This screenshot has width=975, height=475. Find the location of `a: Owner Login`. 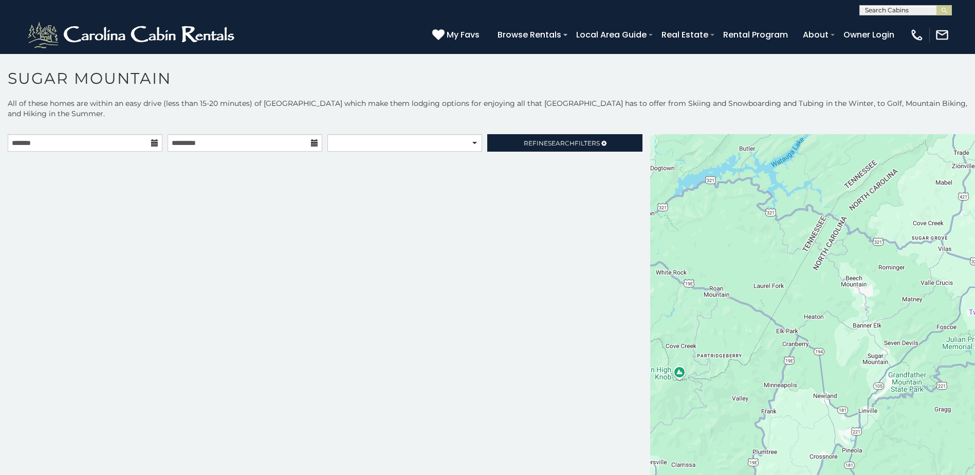

a: Owner Login is located at coordinates (868, 34).